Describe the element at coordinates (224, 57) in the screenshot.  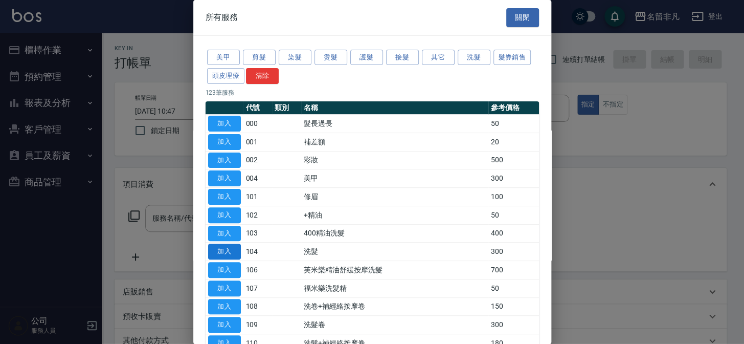
I see `button: 美甲` at that location.